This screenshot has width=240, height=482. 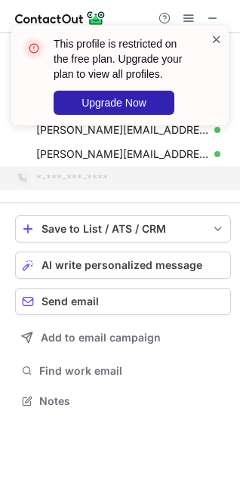 What do you see at coordinates (132, 401) in the screenshot?
I see `span: Notes` at bounding box center [132, 401].